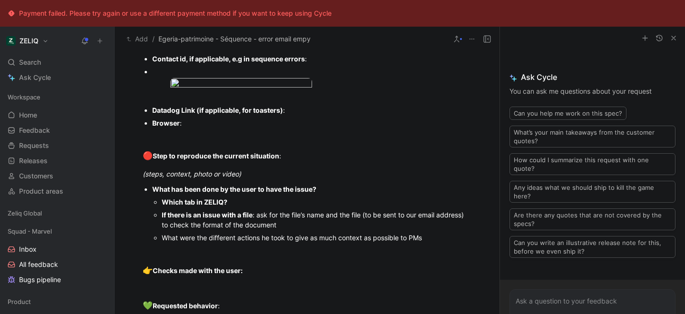  I want to click on strong: Which tab in ZELIQ?, so click(194, 202).